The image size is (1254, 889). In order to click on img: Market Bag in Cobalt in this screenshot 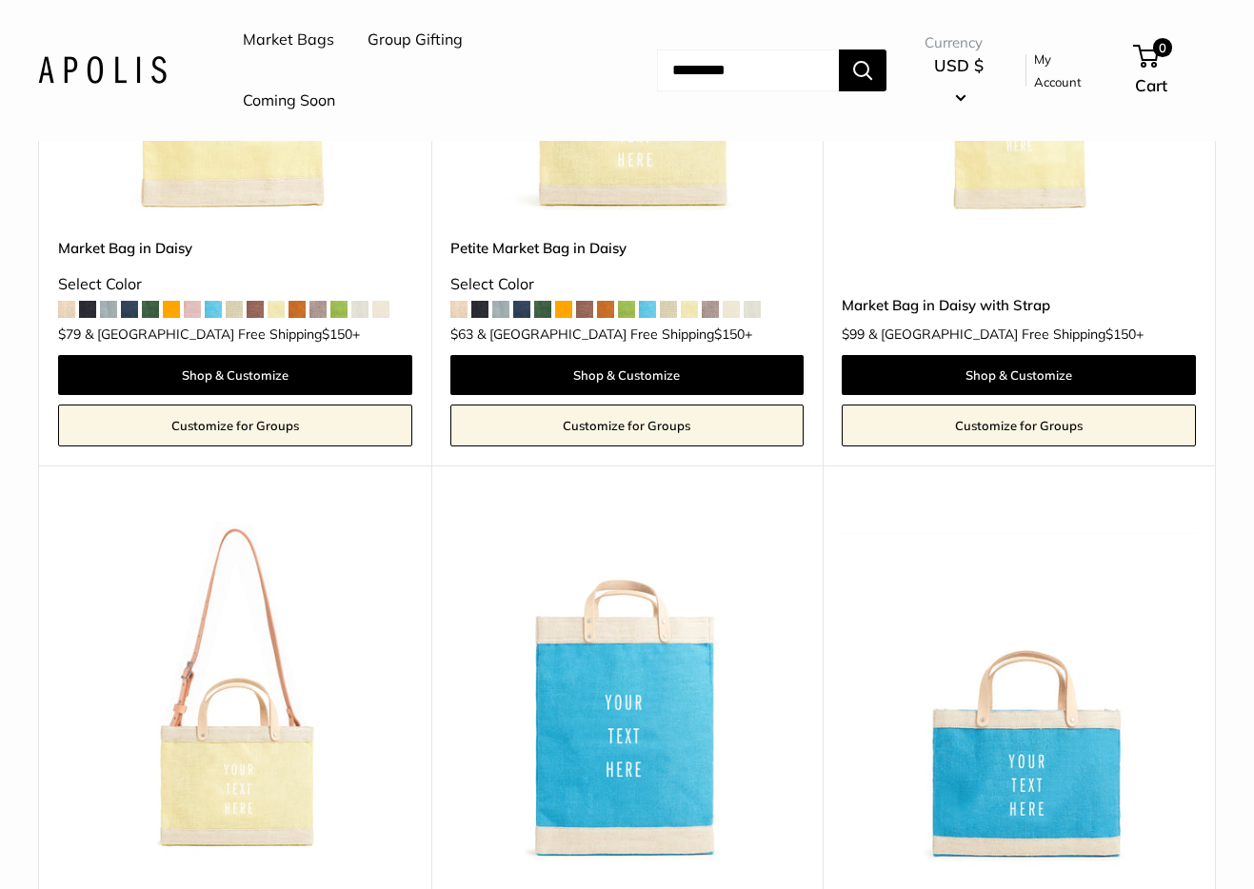, I will do `click(627, 690)`.